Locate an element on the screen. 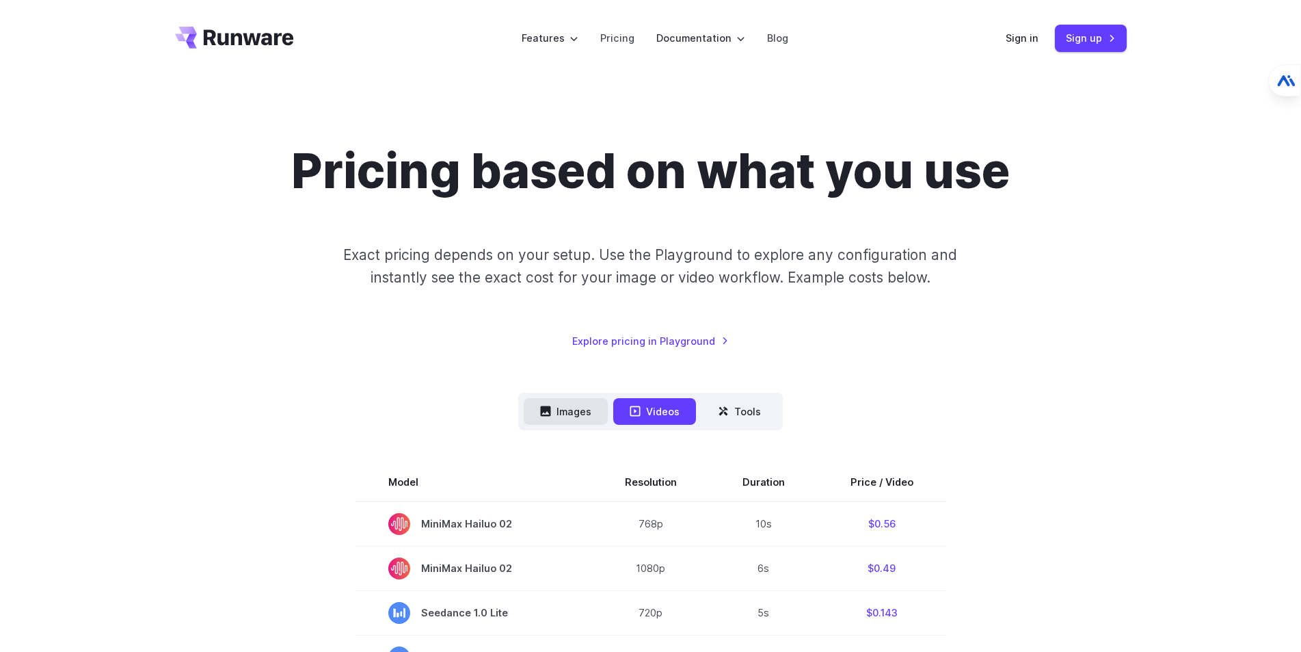 The width and height of the screenshot is (1301, 652). button: Images is located at coordinates (565, 411).